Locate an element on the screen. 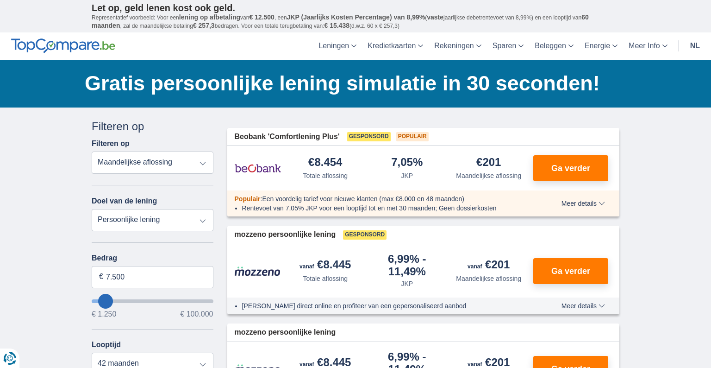 The image size is (711, 368). div: 7,05% is located at coordinates (407, 162).